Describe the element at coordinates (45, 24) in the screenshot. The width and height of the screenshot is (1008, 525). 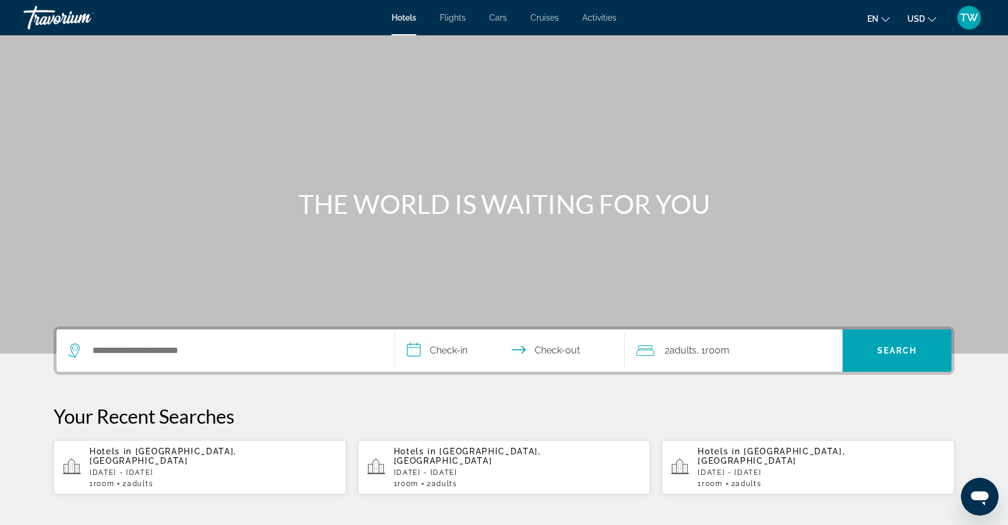
I see `div: v 4.0.25` at that location.